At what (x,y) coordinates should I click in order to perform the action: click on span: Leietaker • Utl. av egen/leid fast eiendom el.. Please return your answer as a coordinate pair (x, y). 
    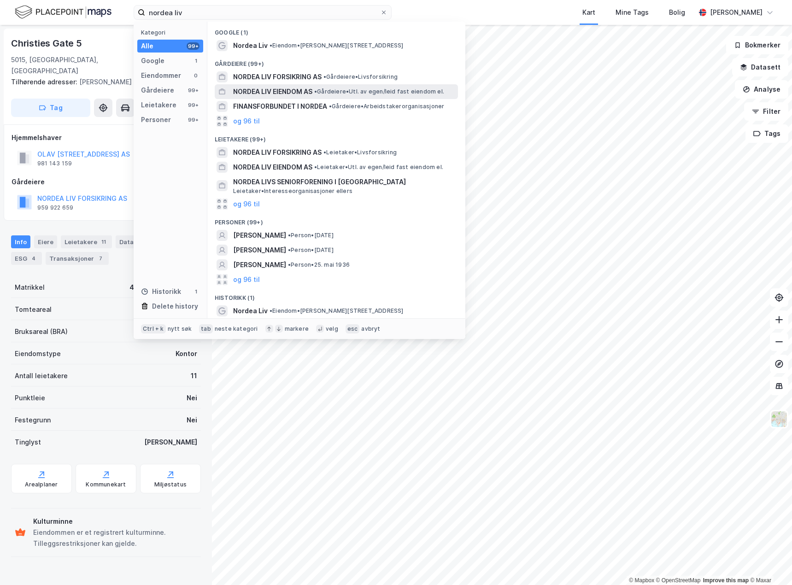
    Looking at the image, I should click on (379, 167).